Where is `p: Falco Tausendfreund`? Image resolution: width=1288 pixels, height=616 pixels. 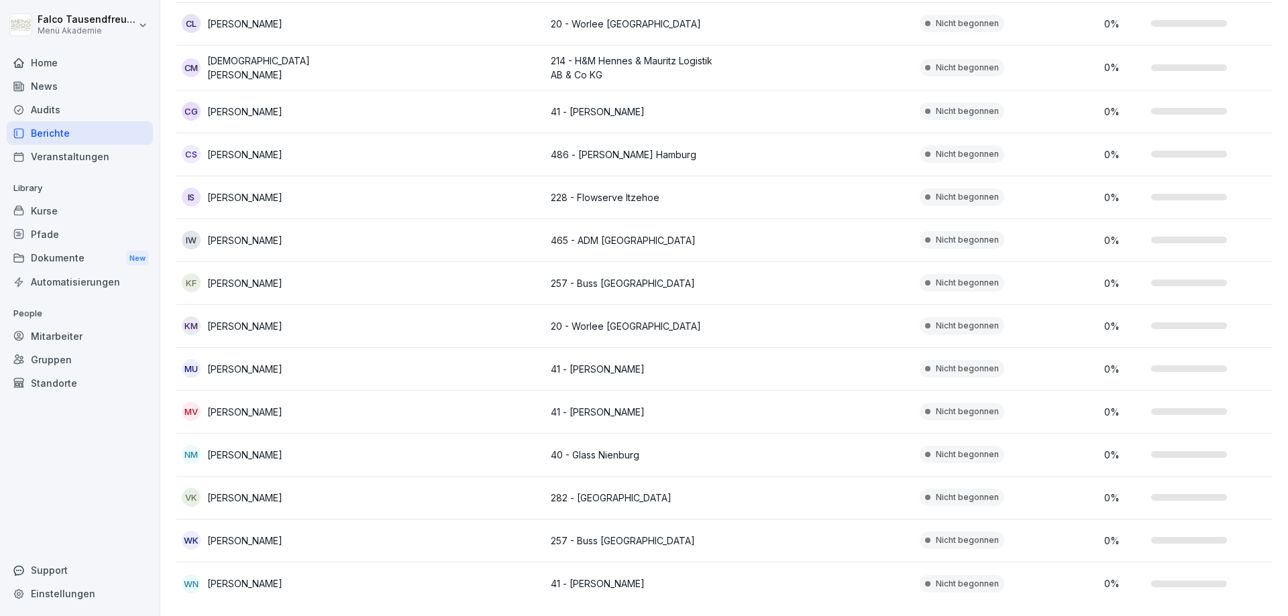
p: Falco Tausendfreund is located at coordinates (87, 19).